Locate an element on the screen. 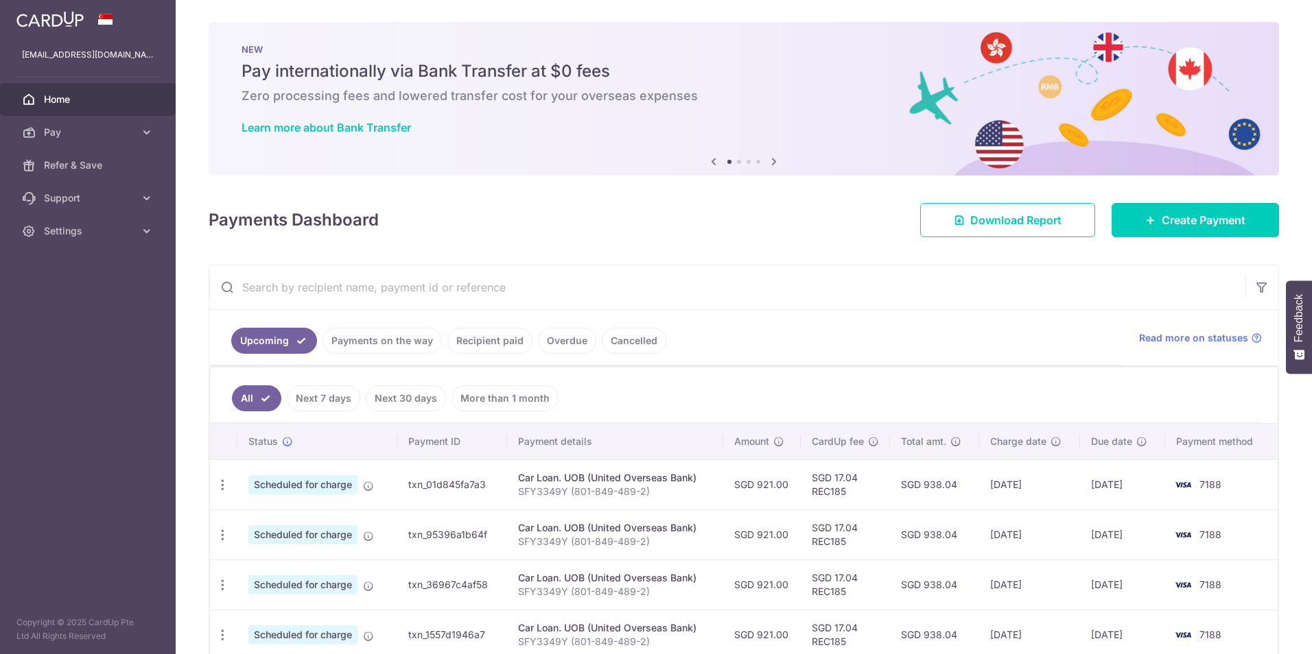  span: Feedback is located at coordinates (1299, 318).